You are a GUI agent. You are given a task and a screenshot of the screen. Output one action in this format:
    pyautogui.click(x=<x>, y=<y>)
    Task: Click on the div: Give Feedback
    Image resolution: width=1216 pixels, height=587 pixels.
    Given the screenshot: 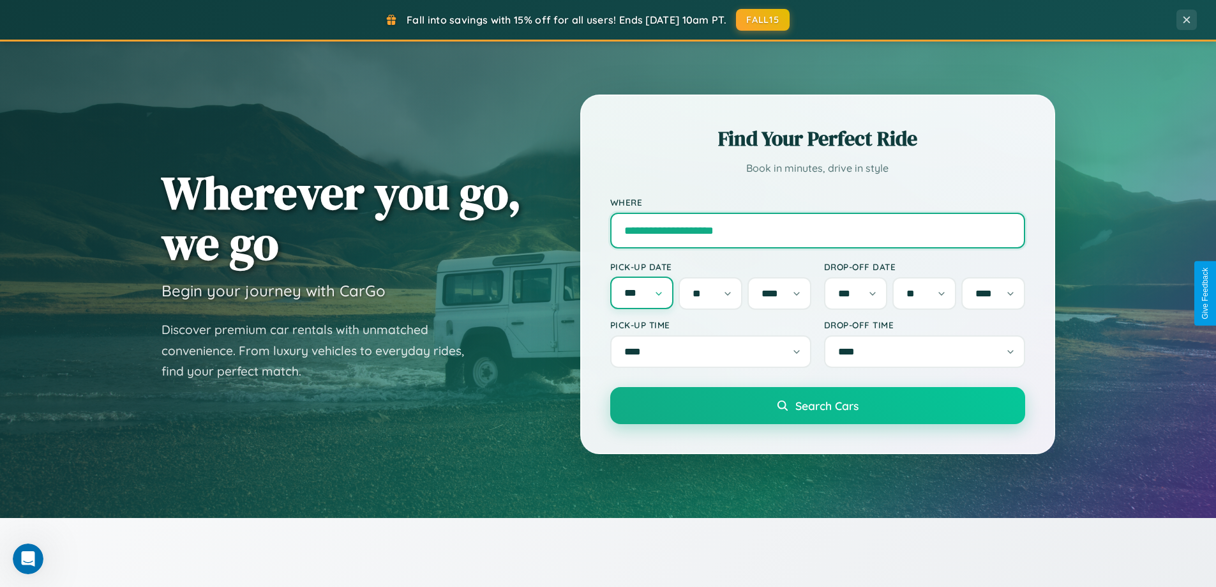 What is the action you would take?
    pyautogui.click(x=1205, y=293)
    